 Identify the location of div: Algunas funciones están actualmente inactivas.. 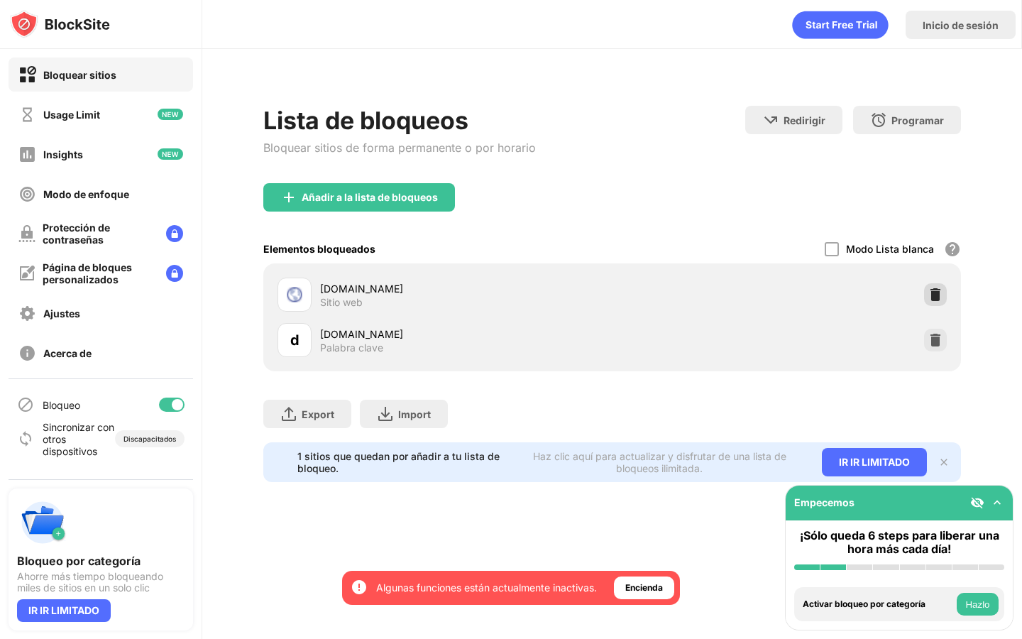
(486, 588).